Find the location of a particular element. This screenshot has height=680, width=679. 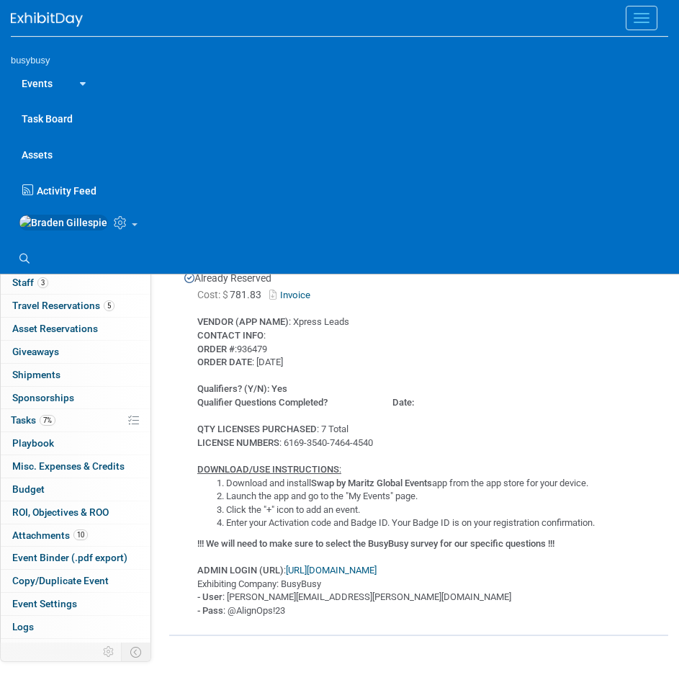

a: Tasks7% is located at coordinates (76, 420).